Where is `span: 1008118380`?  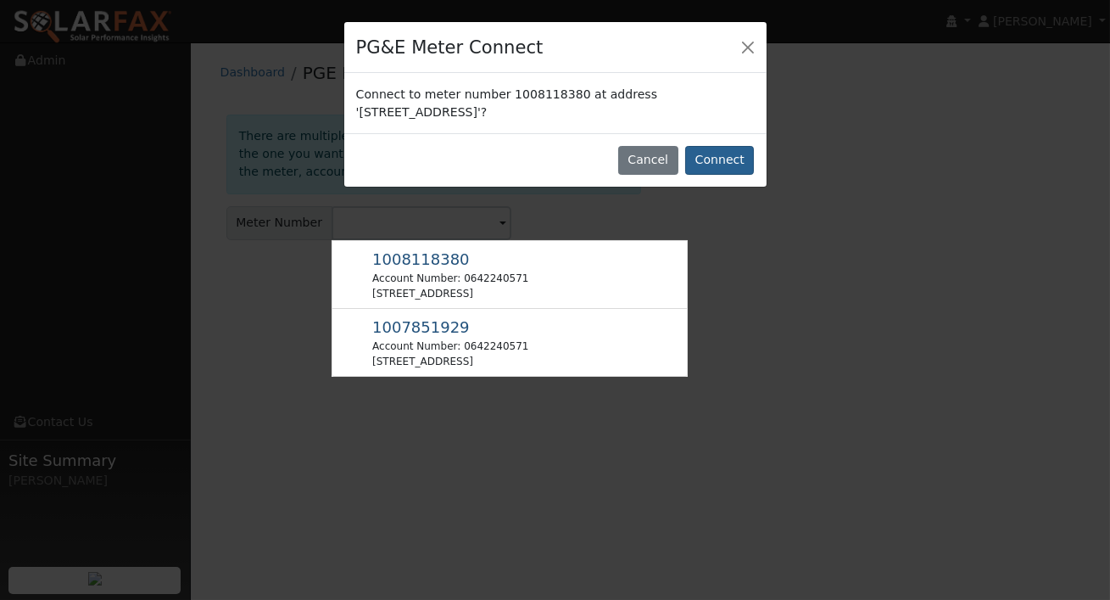
span: 1008118380 is located at coordinates (421, 259).